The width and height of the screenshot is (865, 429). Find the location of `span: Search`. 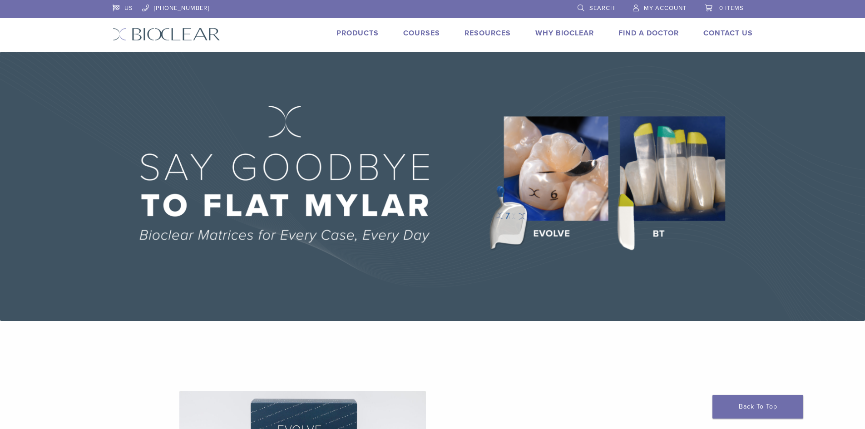

span: Search is located at coordinates (602, 8).